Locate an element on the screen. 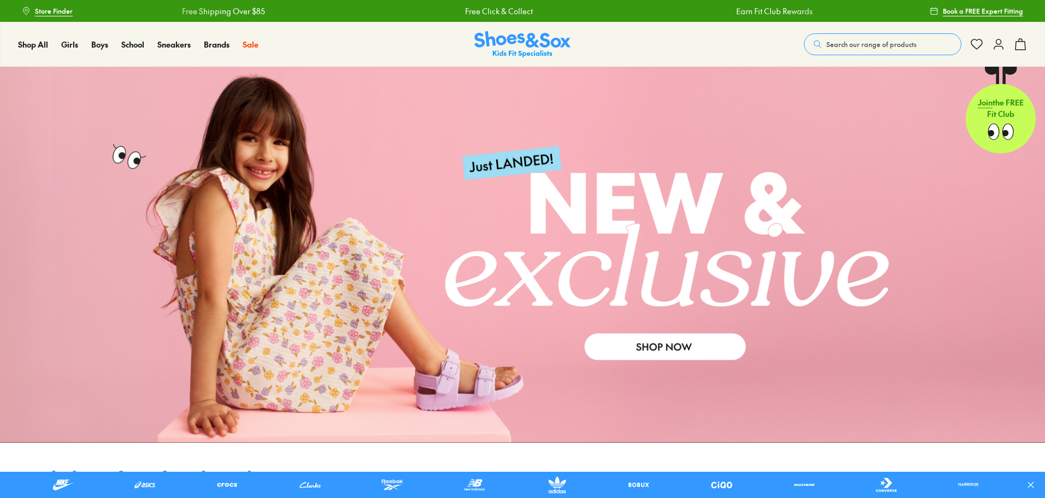 The height and width of the screenshot is (498, 1045). span: Brands is located at coordinates (217, 44).